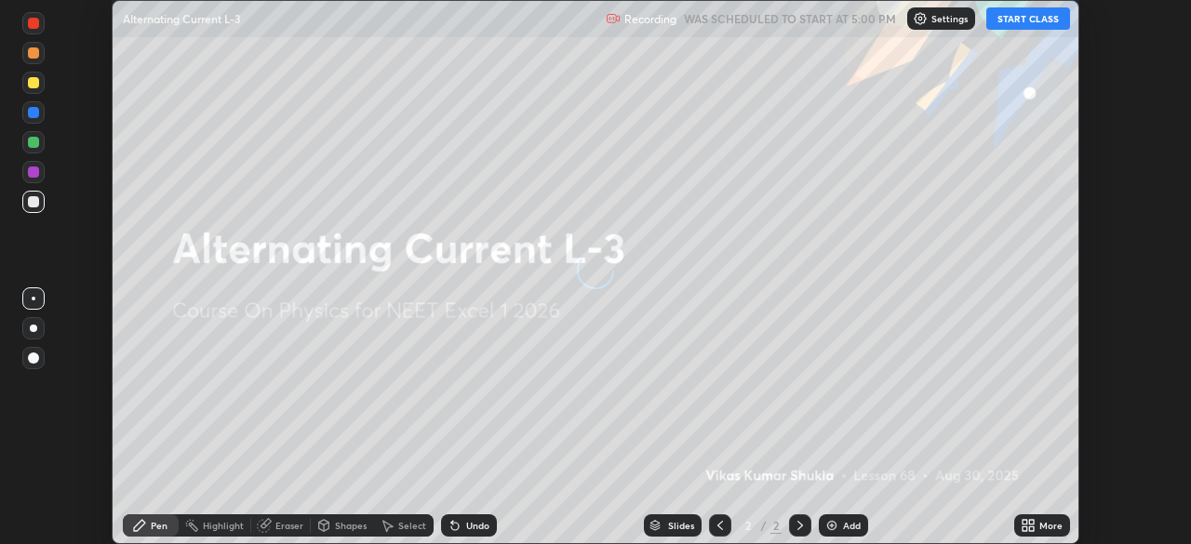 This screenshot has width=1191, height=544. What do you see at coordinates (681, 526) in the screenshot?
I see `div: Slides` at bounding box center [681, 526].